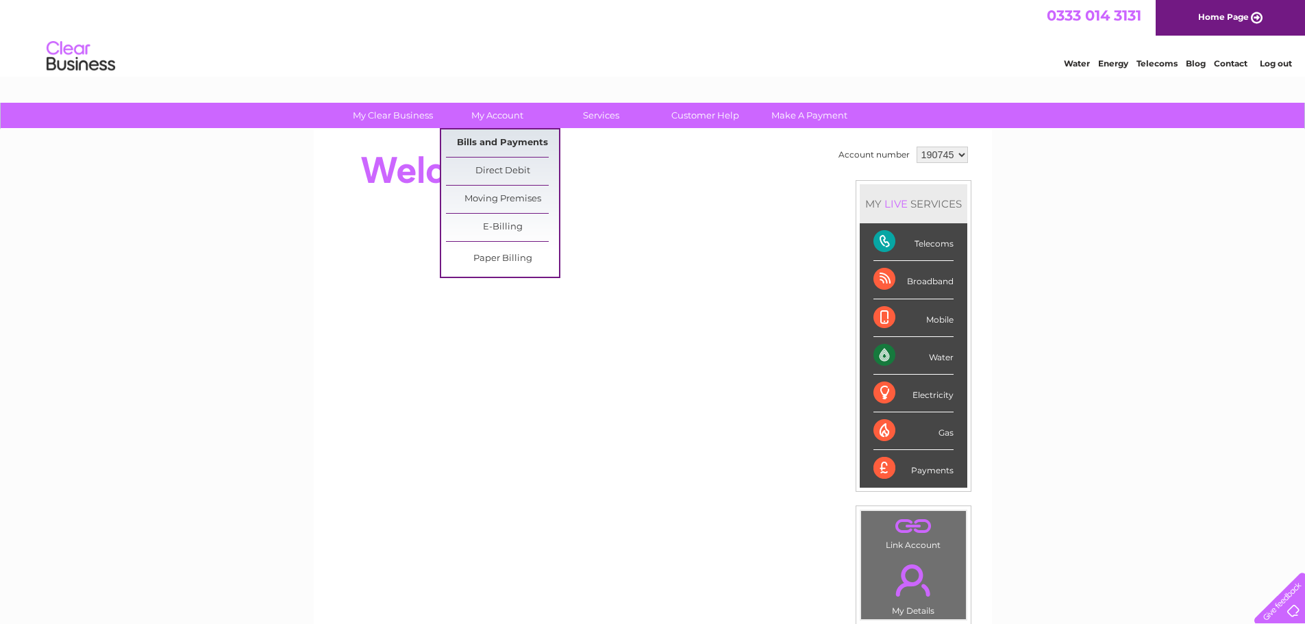  What do you see at coordinates (502, 143) in the screenshot?
I see `a: Bills and Payments` at bounding box center [502, 143].